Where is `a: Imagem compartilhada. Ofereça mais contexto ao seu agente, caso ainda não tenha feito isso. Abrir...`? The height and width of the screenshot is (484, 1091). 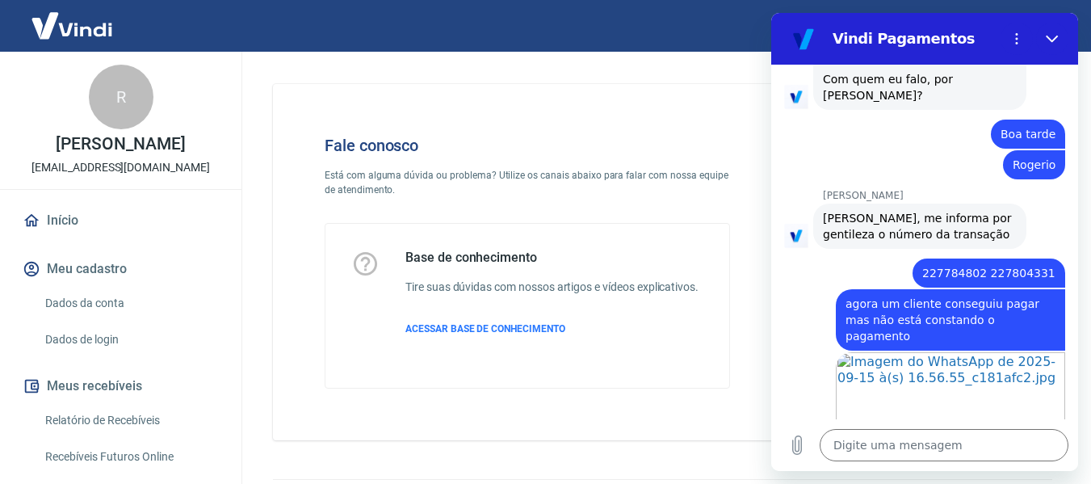
a: Imagem compartilhada. Ofereça mais contexto ao seu agente, caso ainda não tenha feito isso. Abrir... is located at coordinates (179, 398).